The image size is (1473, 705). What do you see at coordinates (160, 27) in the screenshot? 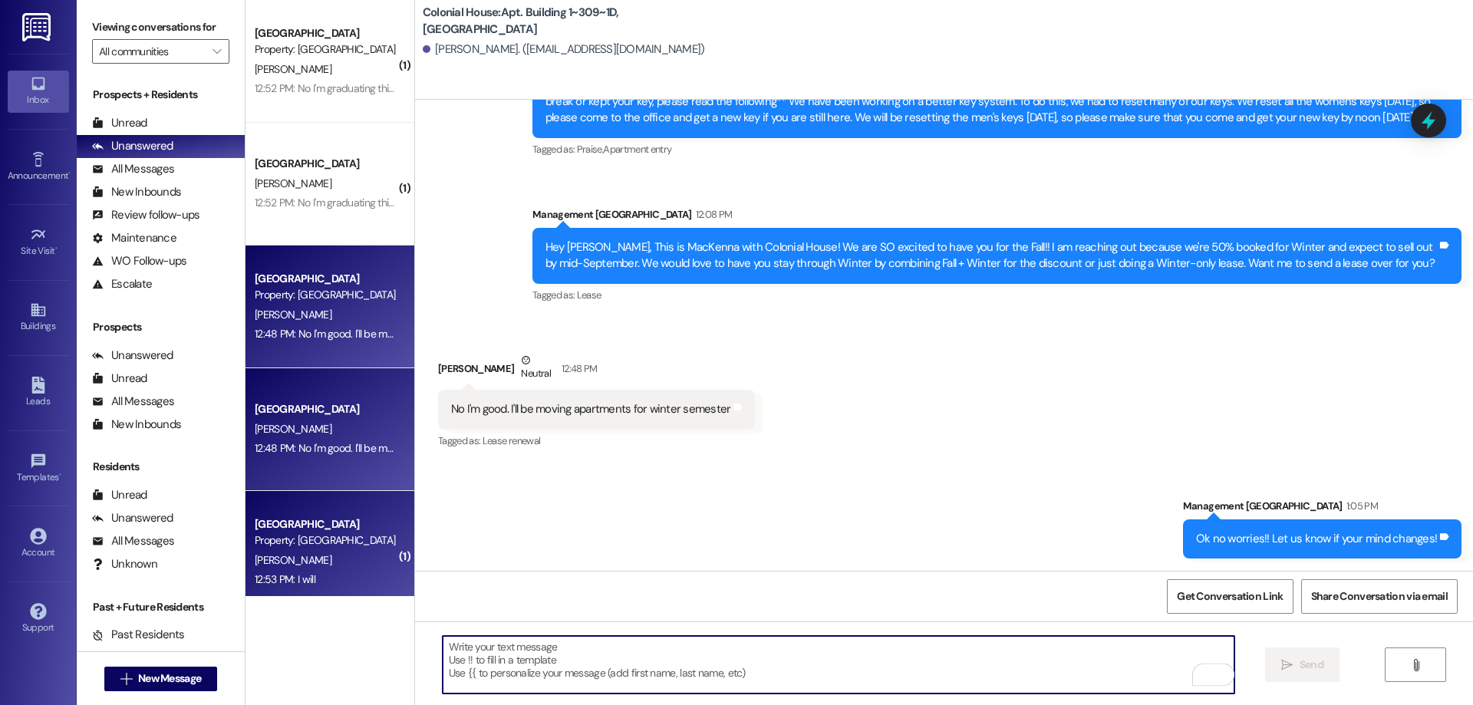
I see `label: Viewing conversations for` at bounding box center [160, 27].